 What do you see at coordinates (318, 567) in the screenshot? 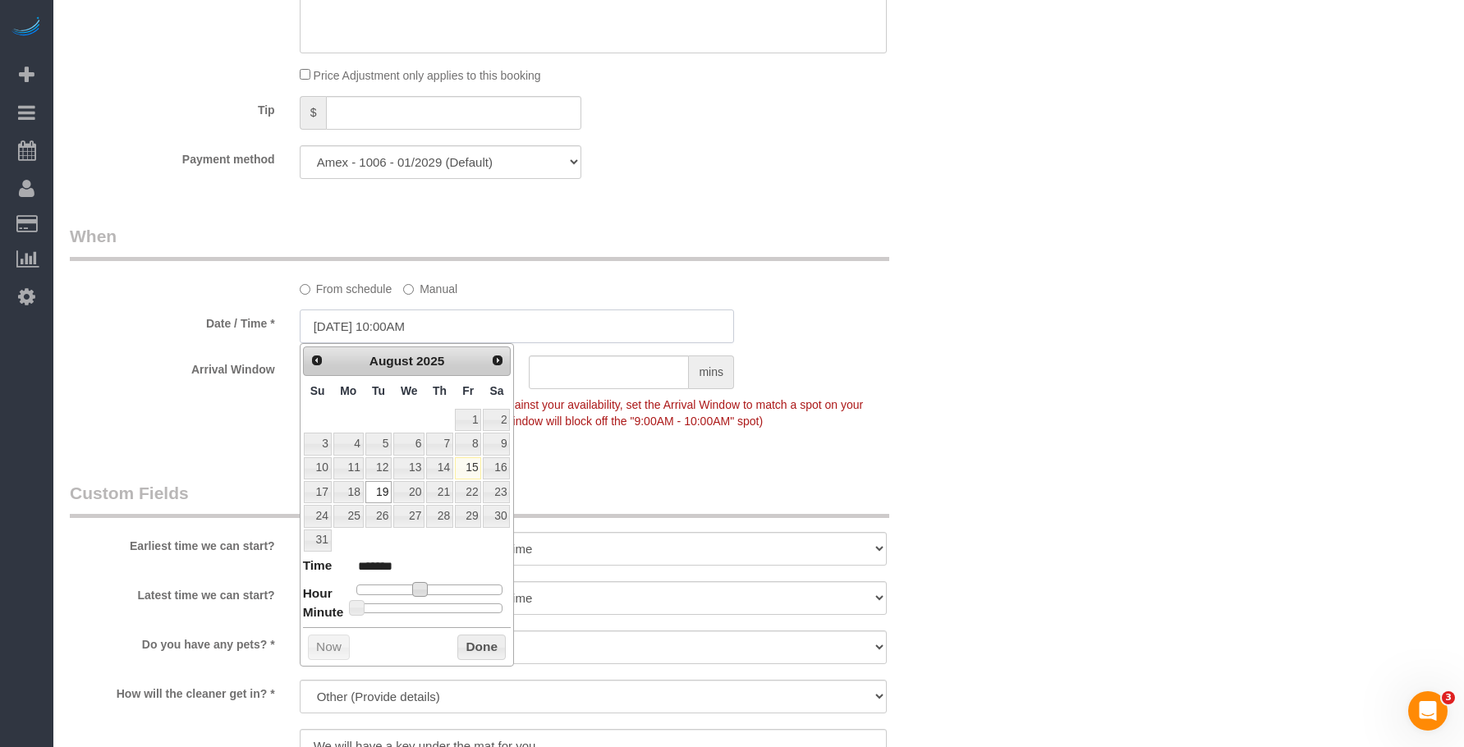
I see `dt: Time` at bounding box center [318, 567].